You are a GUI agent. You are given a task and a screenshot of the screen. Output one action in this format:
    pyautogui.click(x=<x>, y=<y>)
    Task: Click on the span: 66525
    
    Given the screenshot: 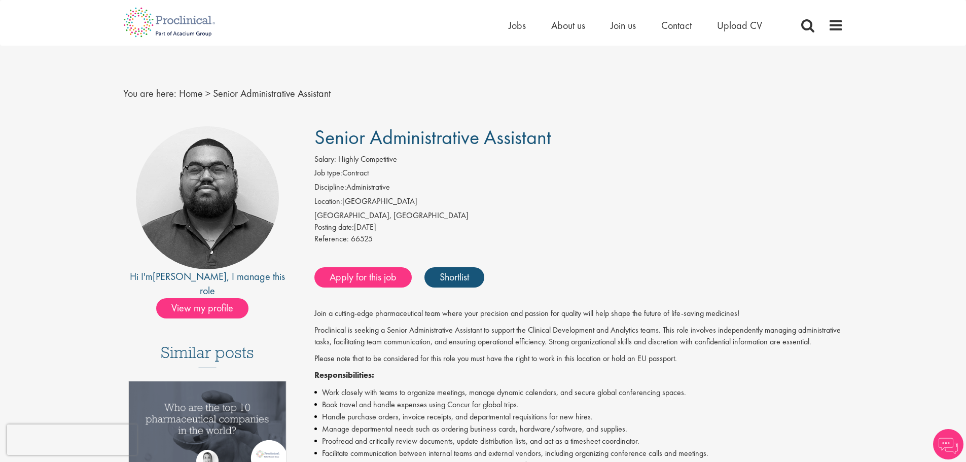 What is the action you would take?
    pyautogui.click(x=362, y=238)
    